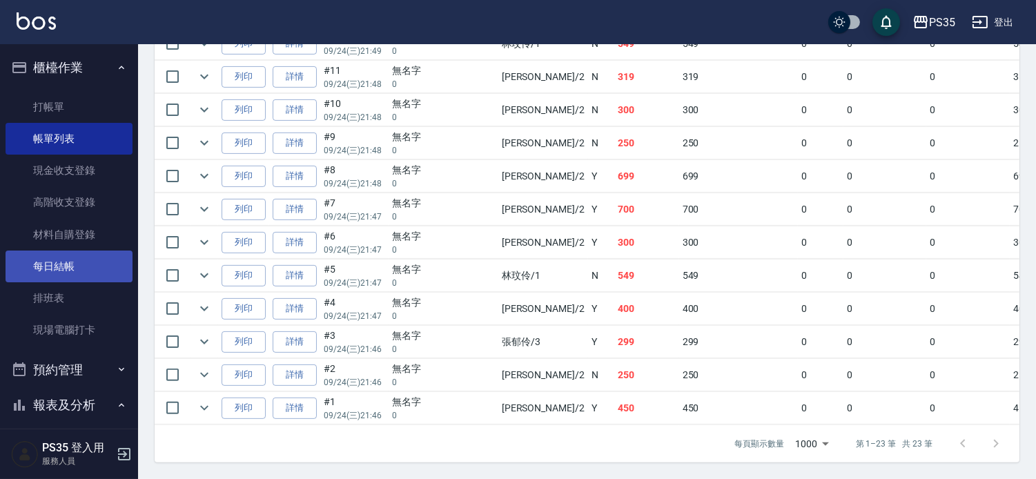 This screenshot has height=479, width=1036. Describe the element at coordinates (77, 461) in the screenshot. I see `p: 服務人員` at that location.